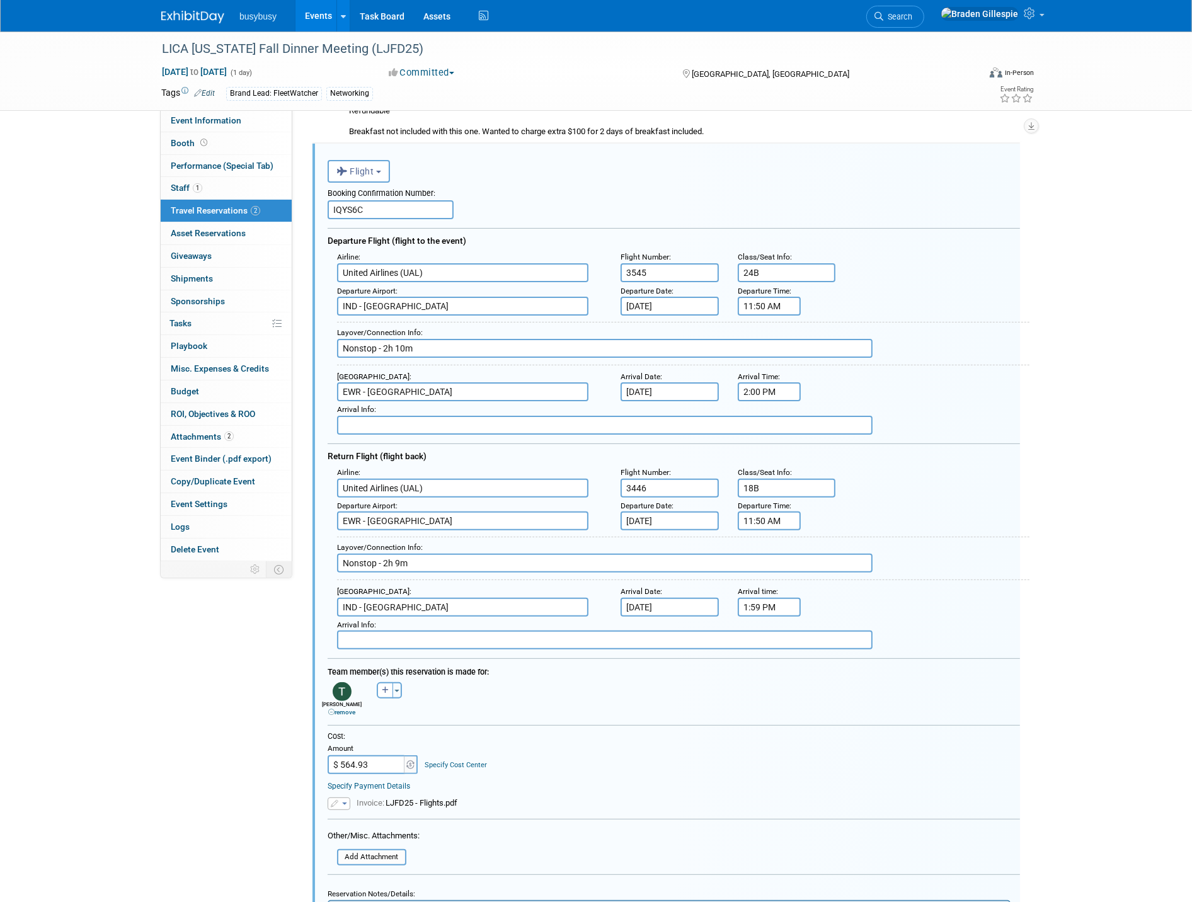  I want to click on div: Team member(s) this reservation is made for:, so click(673, 670).